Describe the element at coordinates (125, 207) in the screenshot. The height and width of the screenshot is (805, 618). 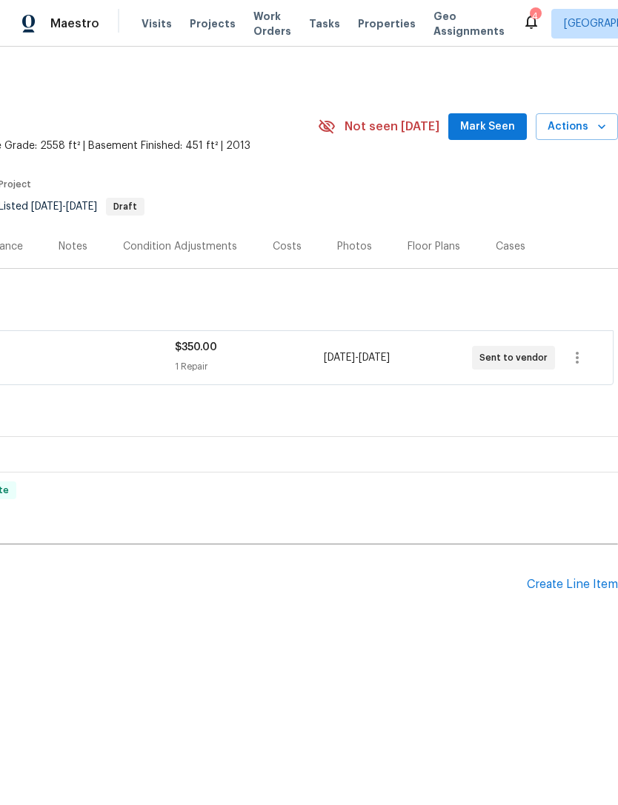
I see `span: Draft` at that location.